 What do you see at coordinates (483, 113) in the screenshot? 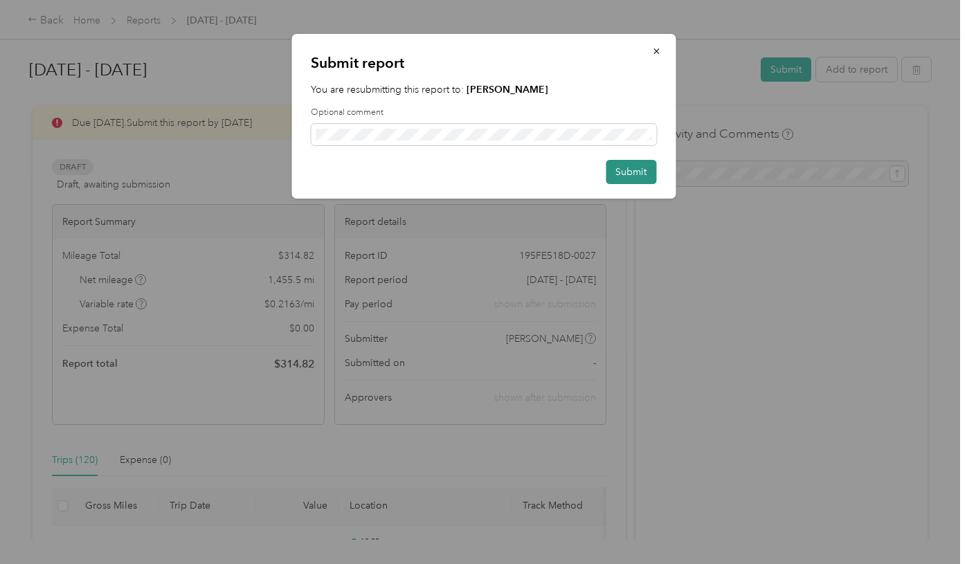
I see `label: Optional comment` at bounding box center [483, 113].